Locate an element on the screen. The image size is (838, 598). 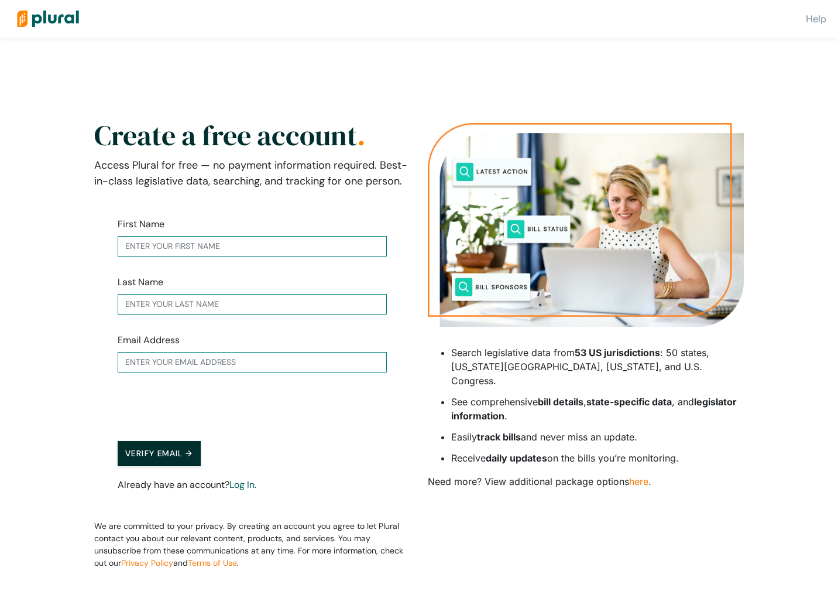
a: here is located at coordinates (639, 481).